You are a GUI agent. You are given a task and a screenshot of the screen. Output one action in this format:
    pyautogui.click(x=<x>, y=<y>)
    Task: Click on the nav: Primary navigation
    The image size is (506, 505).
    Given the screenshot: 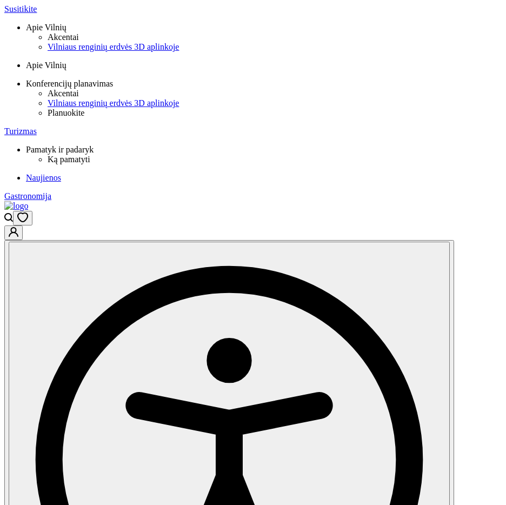 What is the action you would take?
    pyautogui.click(x=253, y=103)
    